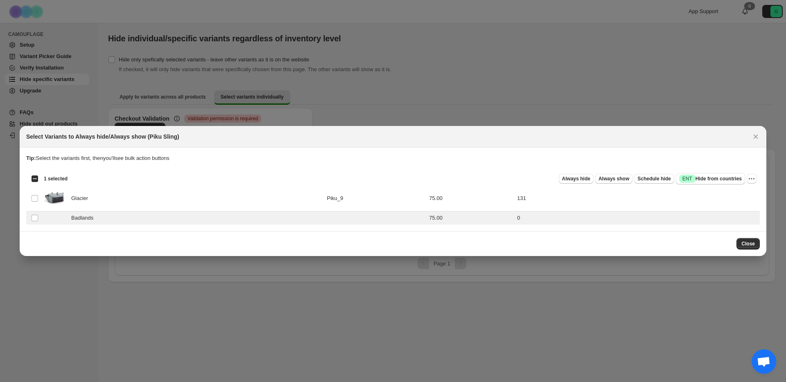 Image resolution: width=786 pixels, height=382 pixels. What do you see at coordinates (637, 199) in the screenshot?
I see `td: 131` at bounding box center [637, 199].